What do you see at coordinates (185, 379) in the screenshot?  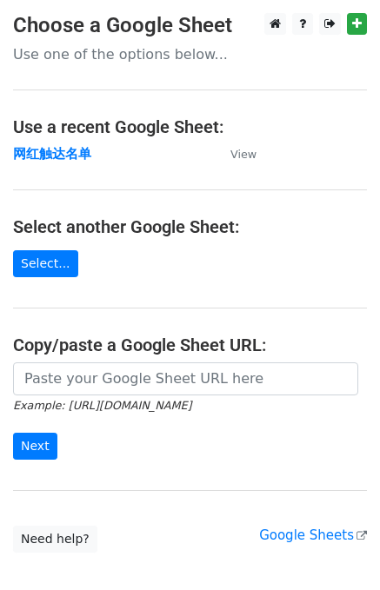 I see `input: Paste your Google Sheet URL here` at bounding box center [185, 379].